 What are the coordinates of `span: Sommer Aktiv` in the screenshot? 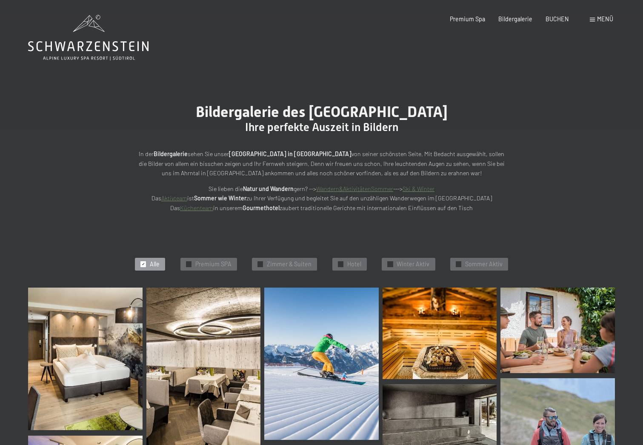 It's located at (484, 264).